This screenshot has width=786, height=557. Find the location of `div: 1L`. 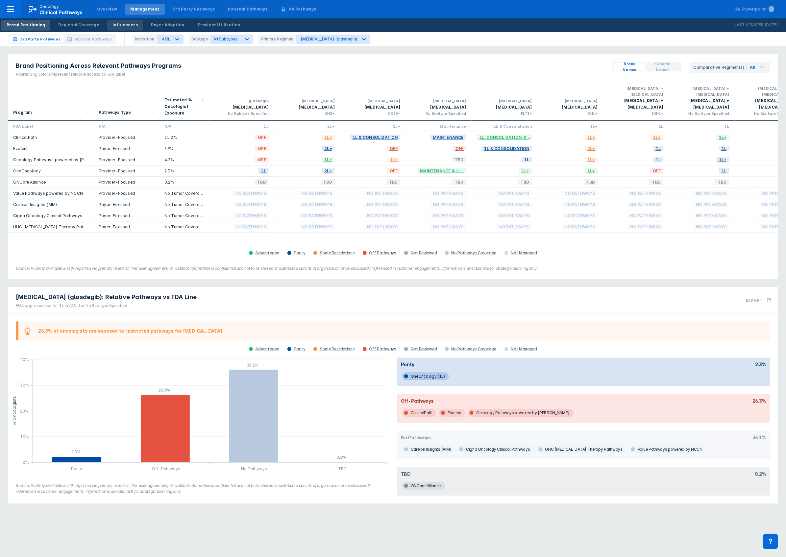

div: 1L is located at coordinates (702, 126).